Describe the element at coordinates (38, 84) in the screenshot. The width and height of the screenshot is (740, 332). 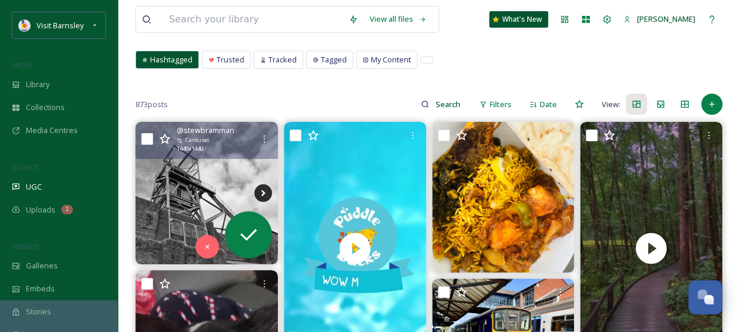
I see `span: Library` at that location.